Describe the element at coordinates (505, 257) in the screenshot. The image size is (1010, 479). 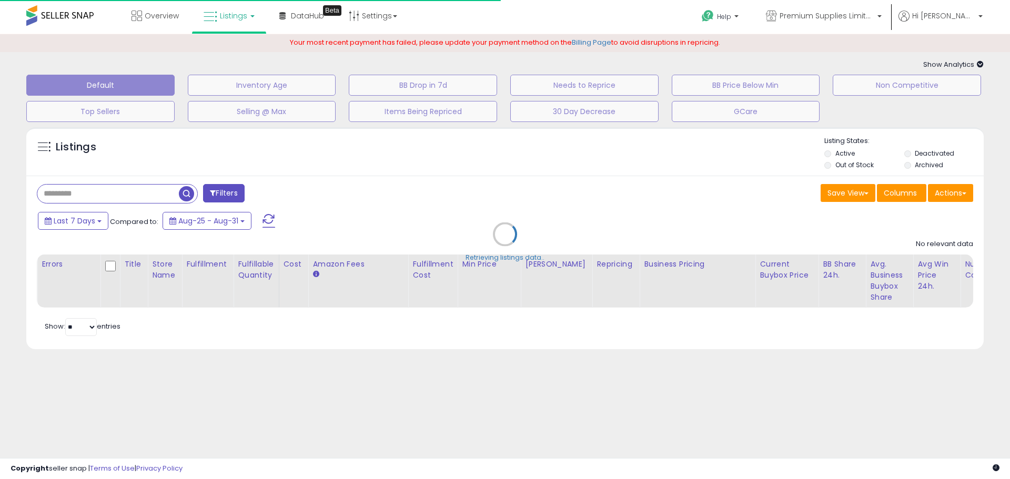
I see `div: Retrieving listings data..` at that location.